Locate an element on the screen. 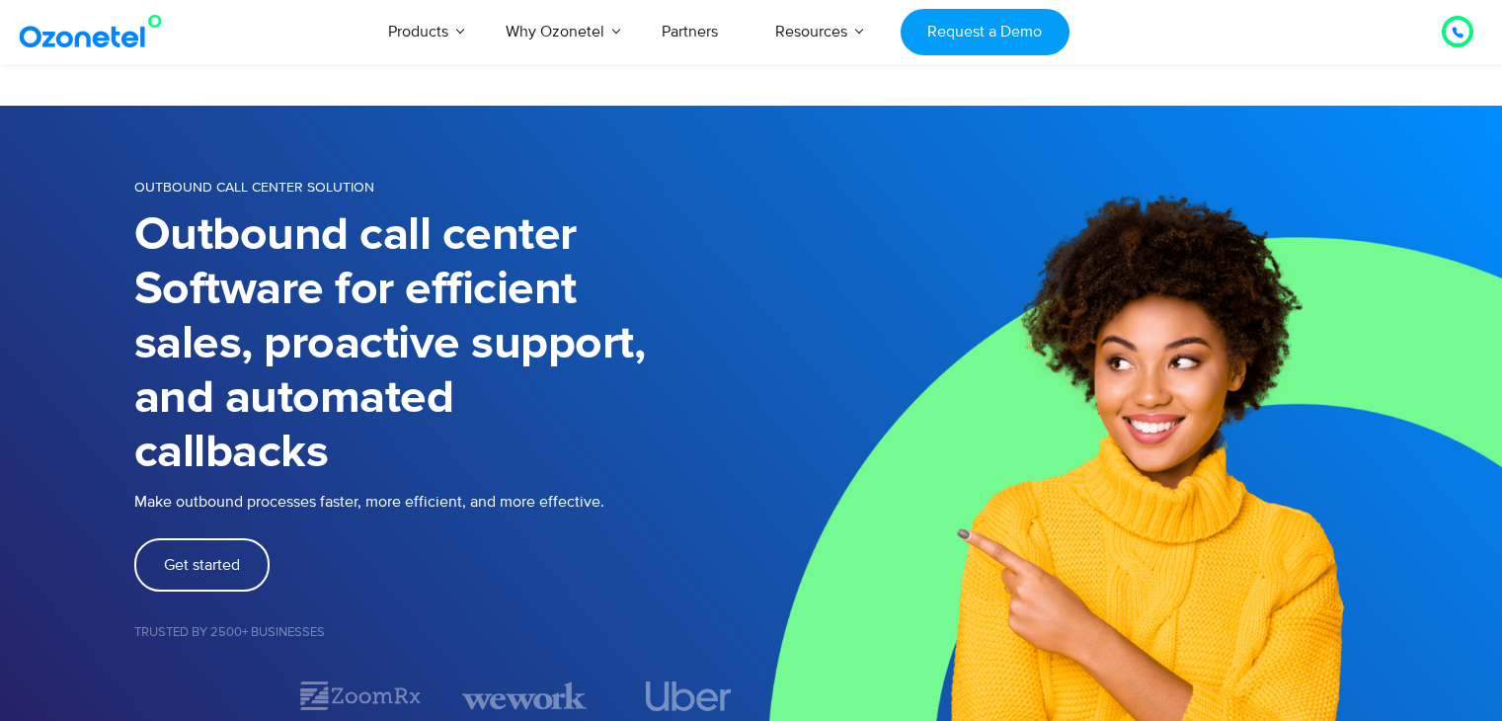 Image resolution: width=1502 pixels, height=721 pixels. p: Make outbound processes faster, more efficient, and more effective. is located at coordinates (443, 502).